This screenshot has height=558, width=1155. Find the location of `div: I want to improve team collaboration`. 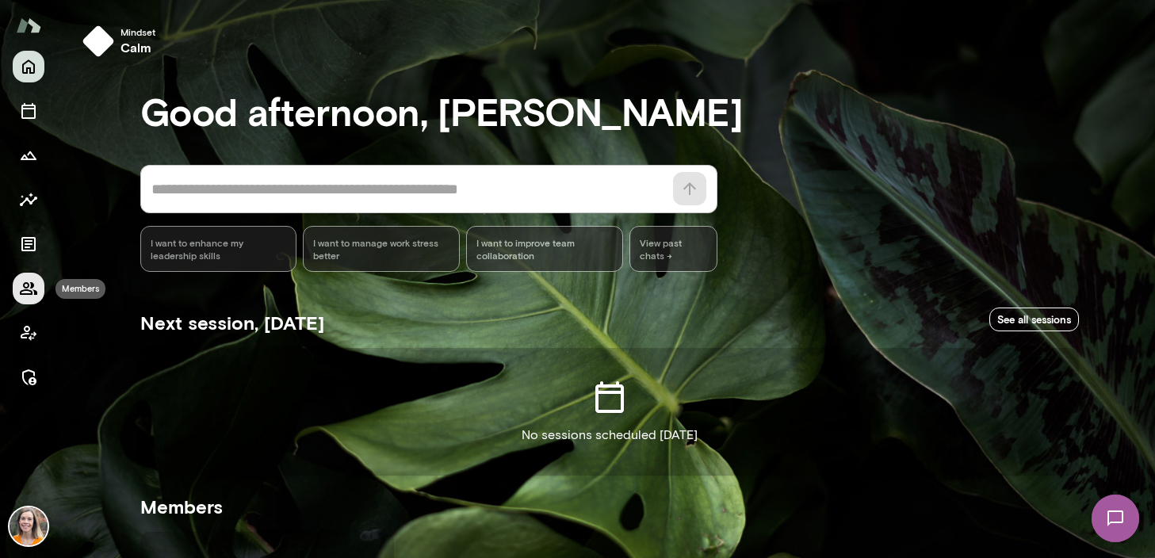

div: I want to improve team collaboration is located at coordinates (545, 249).